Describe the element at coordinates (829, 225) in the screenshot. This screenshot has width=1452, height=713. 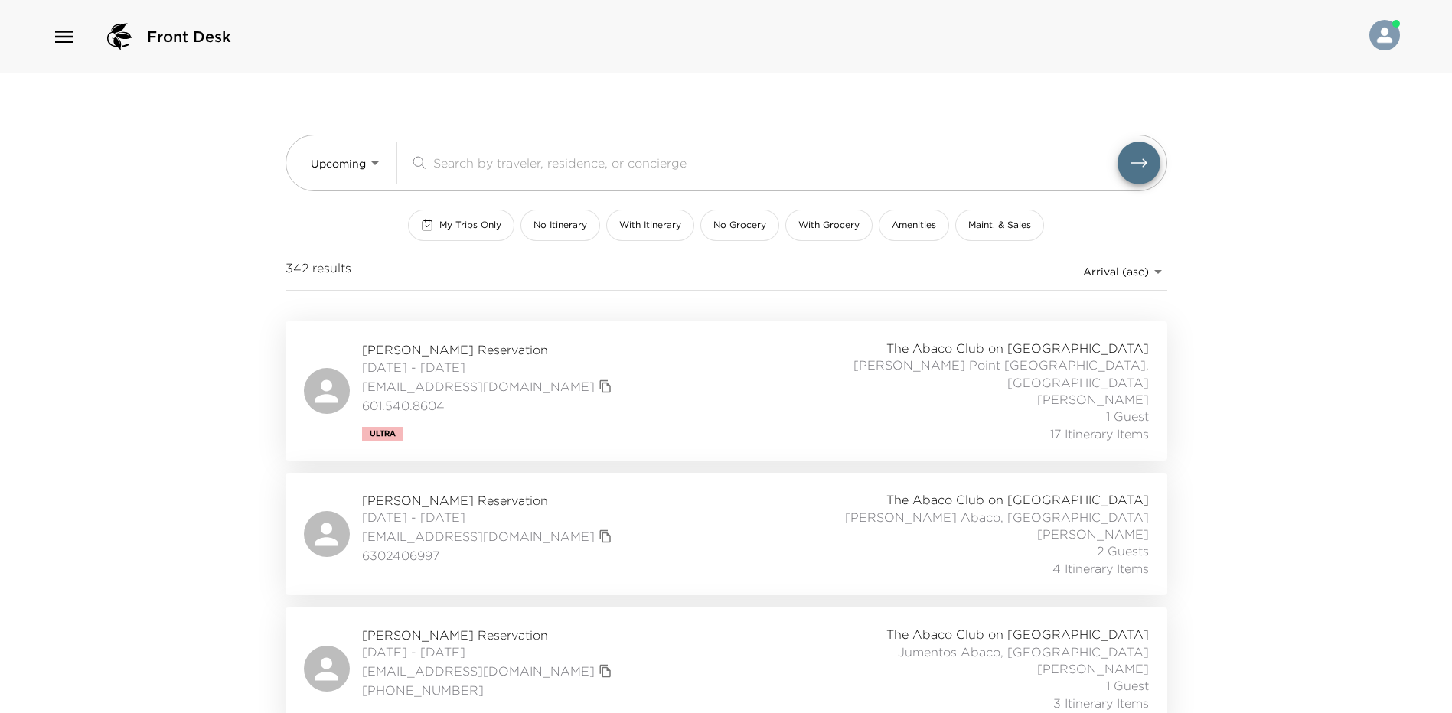
I see `button: With Grocery` at that location.